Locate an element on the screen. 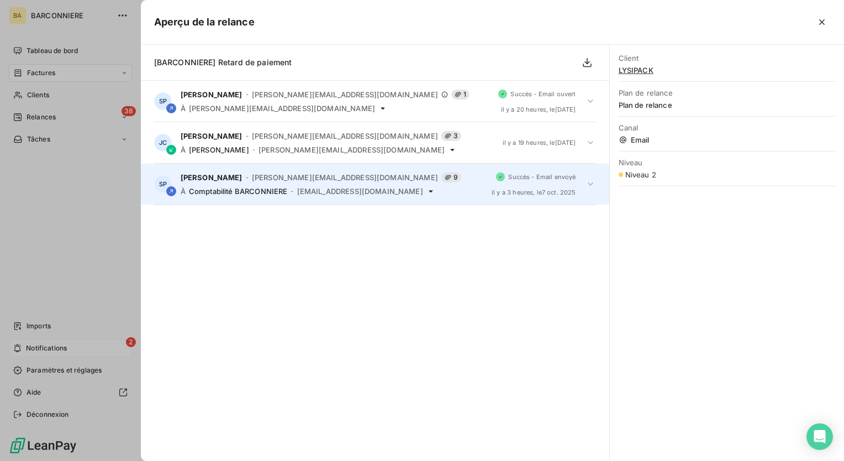 The image size is (844, 461). span: Client is located at coordinates (727, 58).